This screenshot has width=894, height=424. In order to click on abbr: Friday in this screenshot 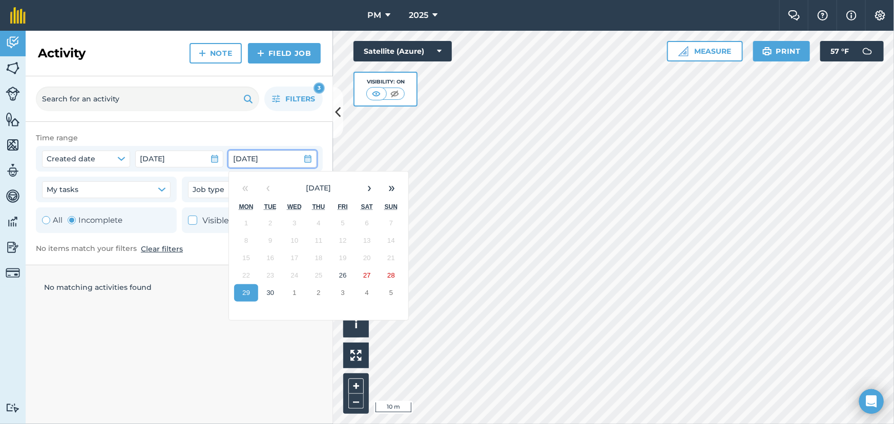, I will do `click(342, 207)`.